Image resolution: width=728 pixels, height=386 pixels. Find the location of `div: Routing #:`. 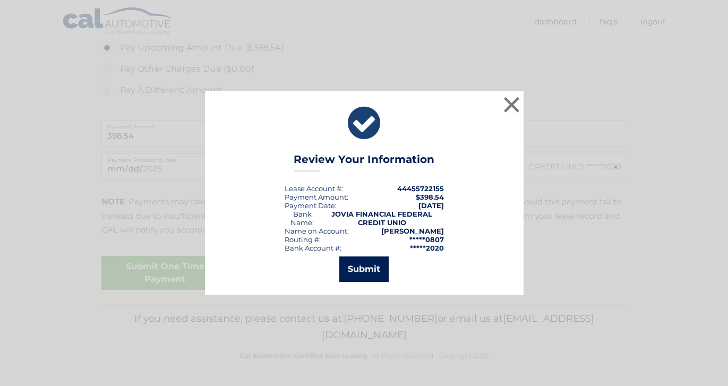

div: Routing #: is located at coordinates (303, 239).